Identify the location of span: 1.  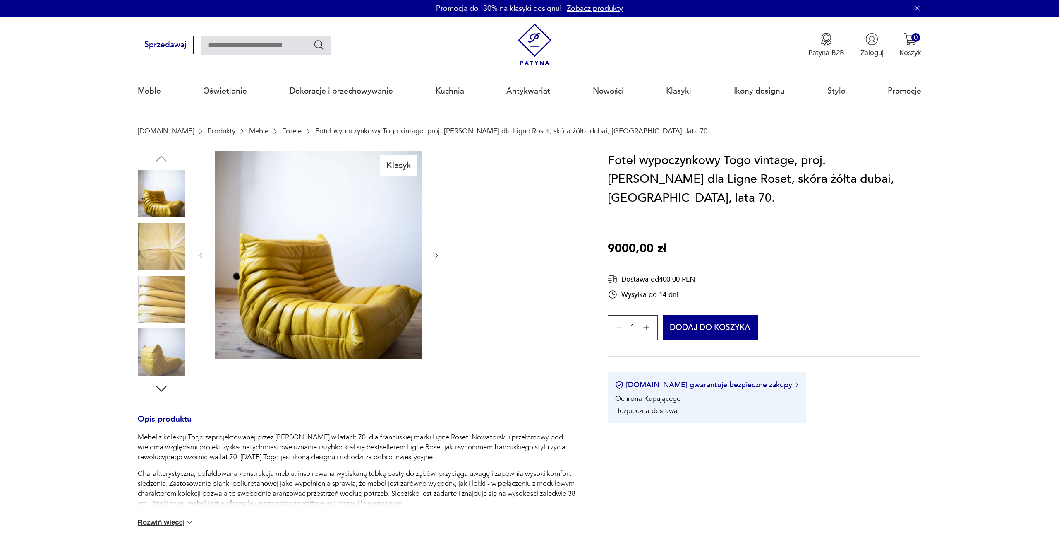
(633, 328).